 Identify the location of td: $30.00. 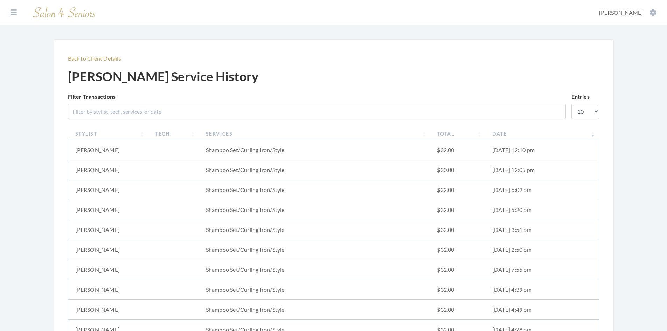
(457, 170).